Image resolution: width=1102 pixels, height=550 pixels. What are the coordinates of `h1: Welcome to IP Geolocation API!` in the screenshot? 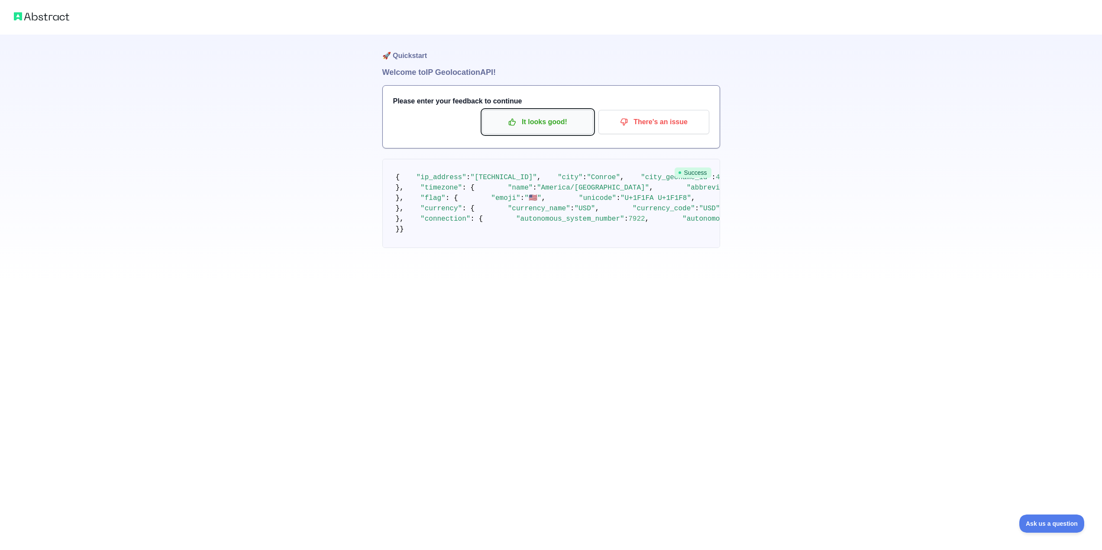 It's located at (551, 72).